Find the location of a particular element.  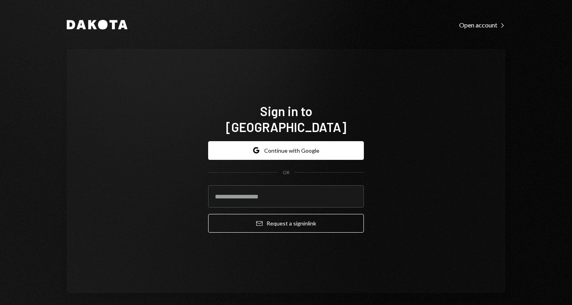

button: Request a signinlink is located at coordinates (286, 223).